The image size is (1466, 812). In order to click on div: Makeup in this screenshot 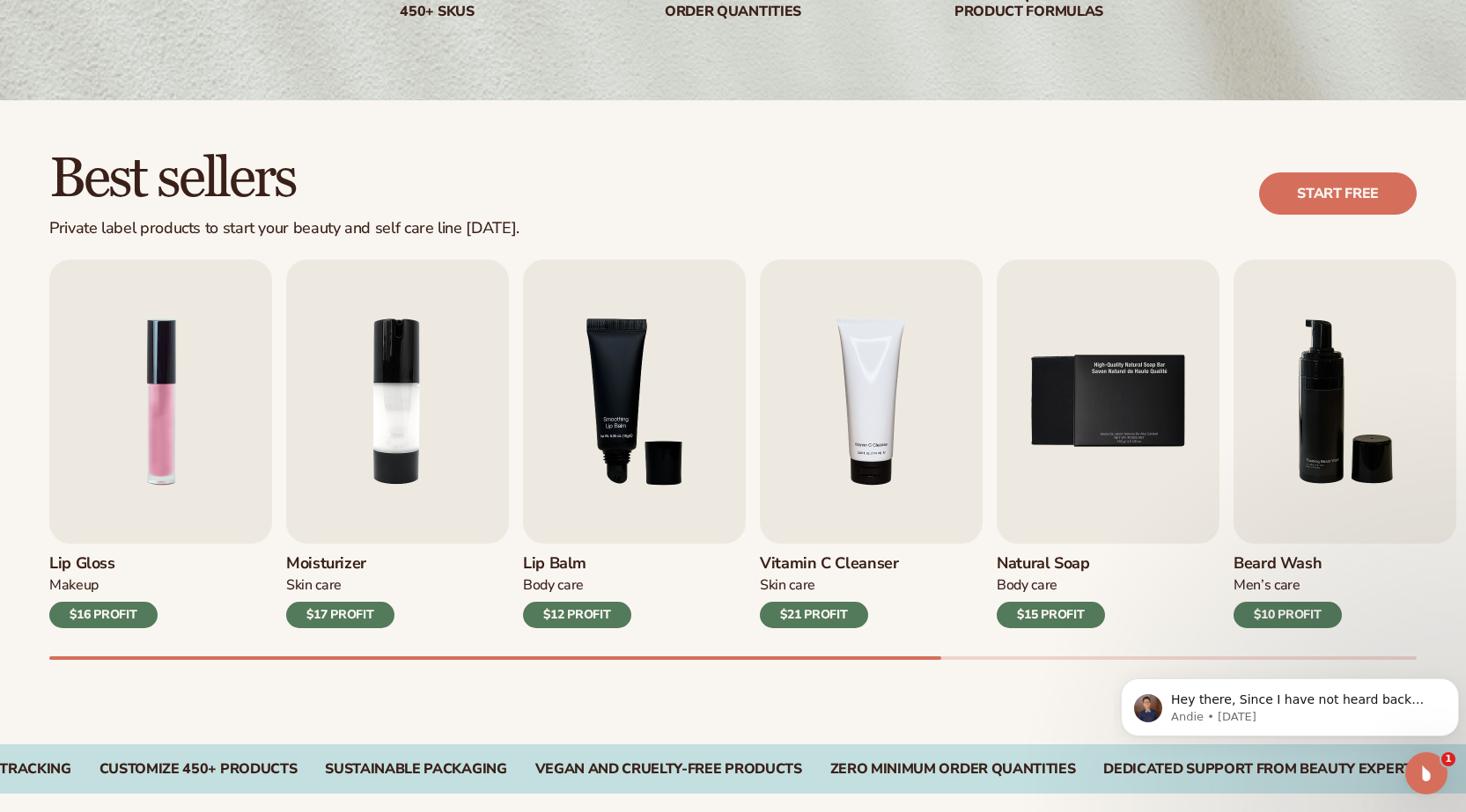, I will do `click(103, 585)`.